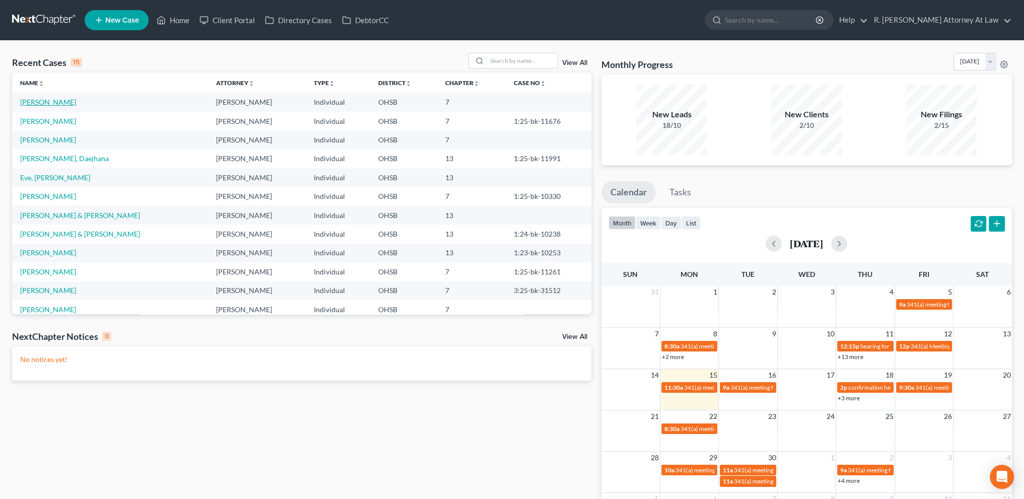  I want to click on a: Tasks, so click(680, 192).